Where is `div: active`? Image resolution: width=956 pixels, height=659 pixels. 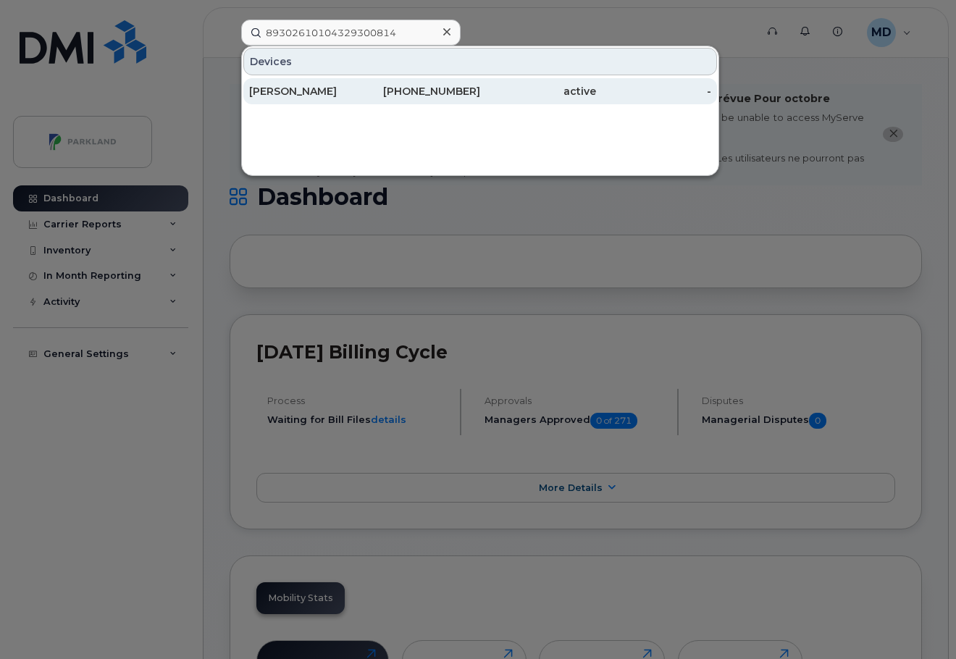
div: active is located at coordinates (538, 91).